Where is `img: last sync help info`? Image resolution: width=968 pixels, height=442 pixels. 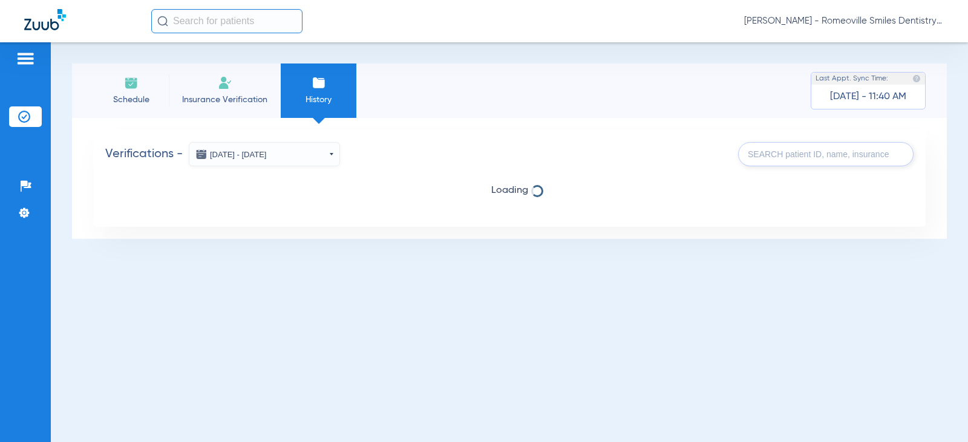 img: last sync help info is located at coordinates (916, 79).